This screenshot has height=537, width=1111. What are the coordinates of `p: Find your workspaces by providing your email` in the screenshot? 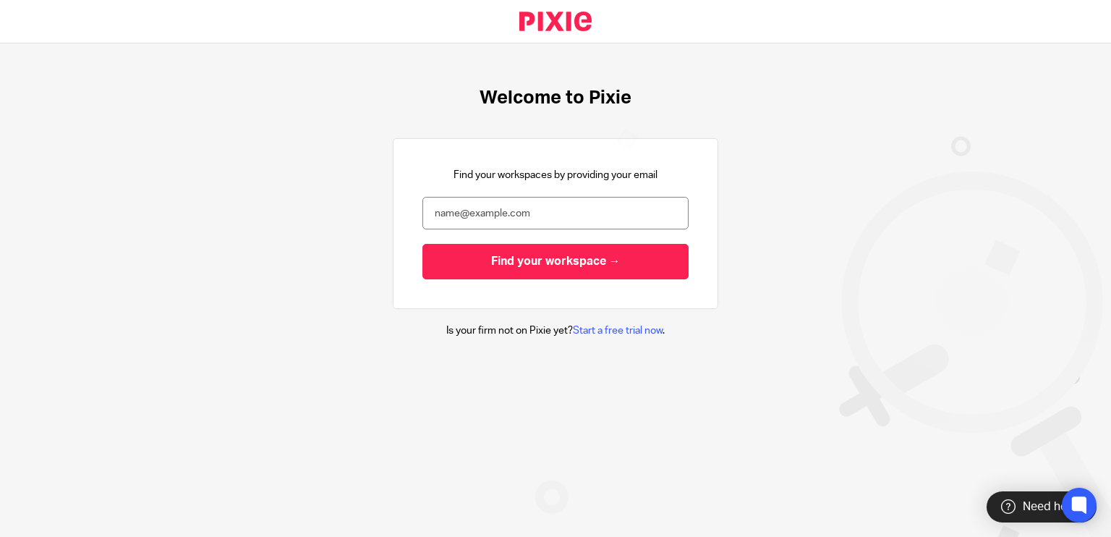 It's located at (555, 175).